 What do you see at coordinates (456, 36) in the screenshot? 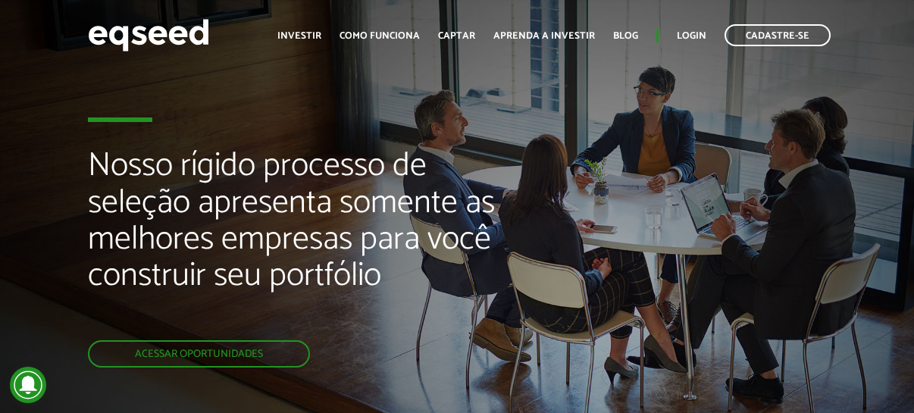
I see `a: Captar` at bounding box center [456, 36].